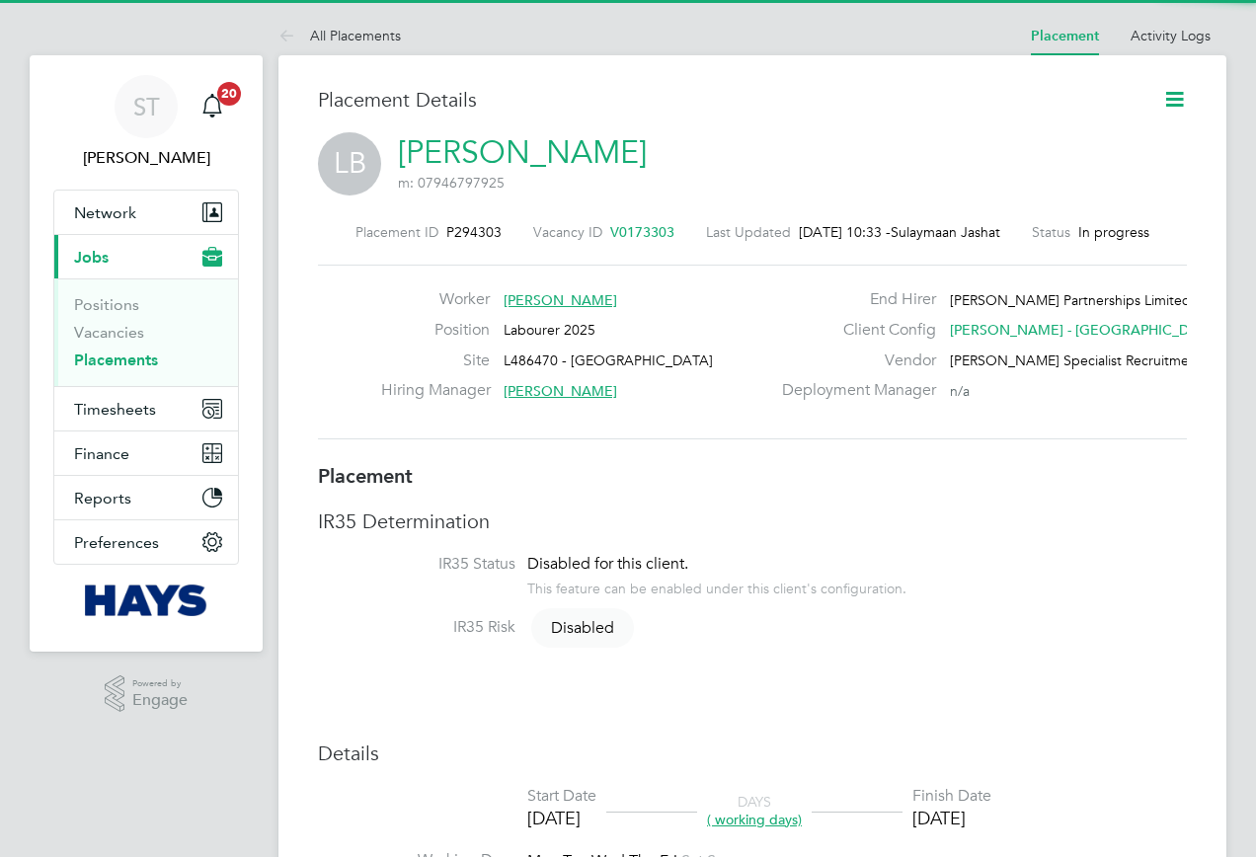  What do you see at coordinates (350, 164) in the screenshot?
I see `span: LB` at bounding box center [350, 164].